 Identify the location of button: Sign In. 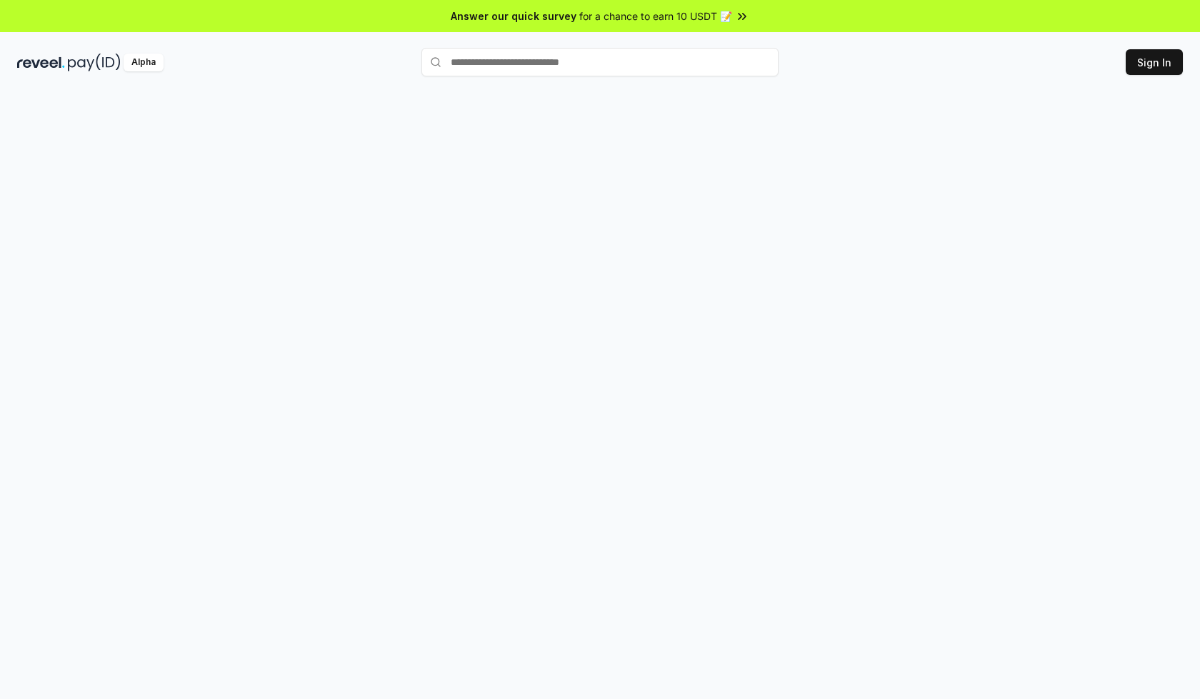
(1155, 62).